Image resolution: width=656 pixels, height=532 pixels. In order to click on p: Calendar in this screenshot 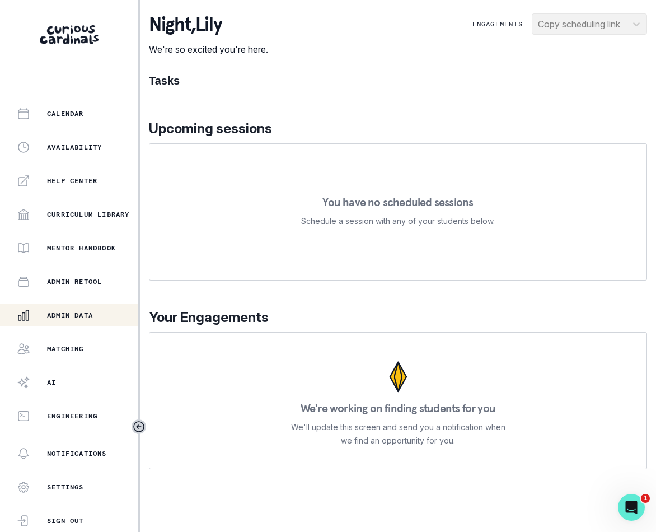, I will do `click(65, 114)`.